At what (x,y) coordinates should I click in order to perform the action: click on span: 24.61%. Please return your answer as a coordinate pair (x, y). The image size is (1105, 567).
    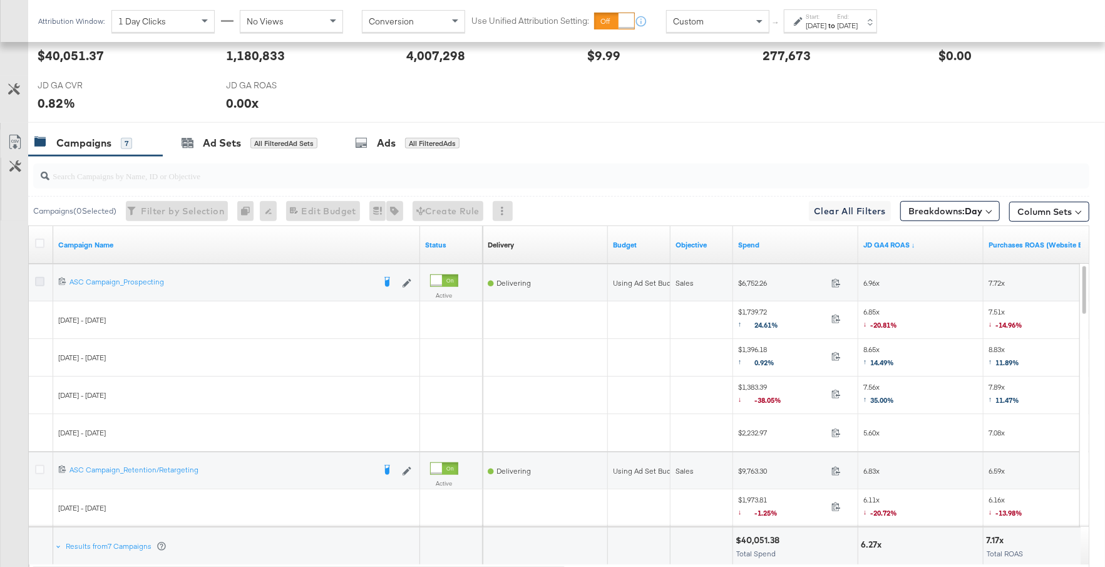
    Looking at the image, I should click on (771, 324).